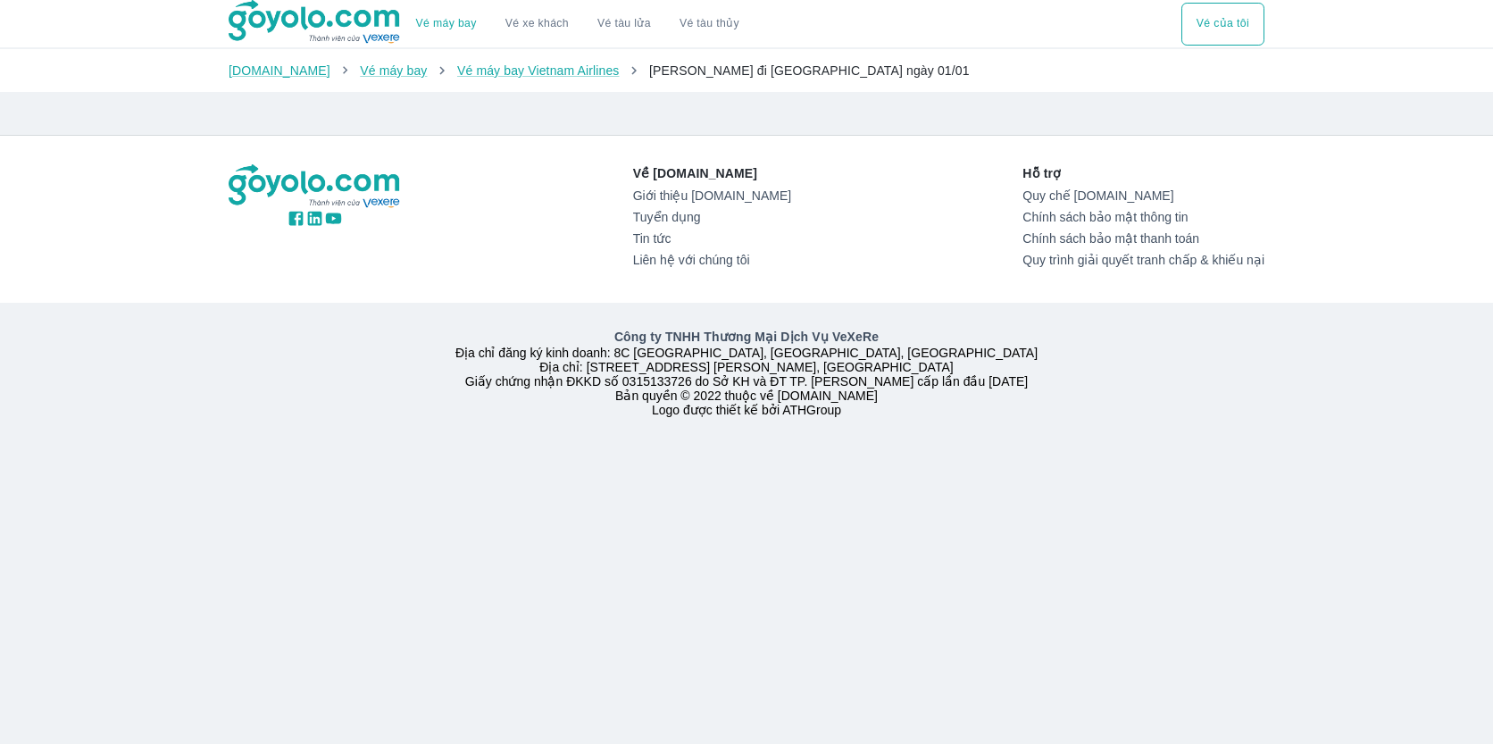 This screenshot has width=1493, height=744. Describe the element at coordinates (711, 238) in the screenshot. I see `a: Tin tức` at that location.